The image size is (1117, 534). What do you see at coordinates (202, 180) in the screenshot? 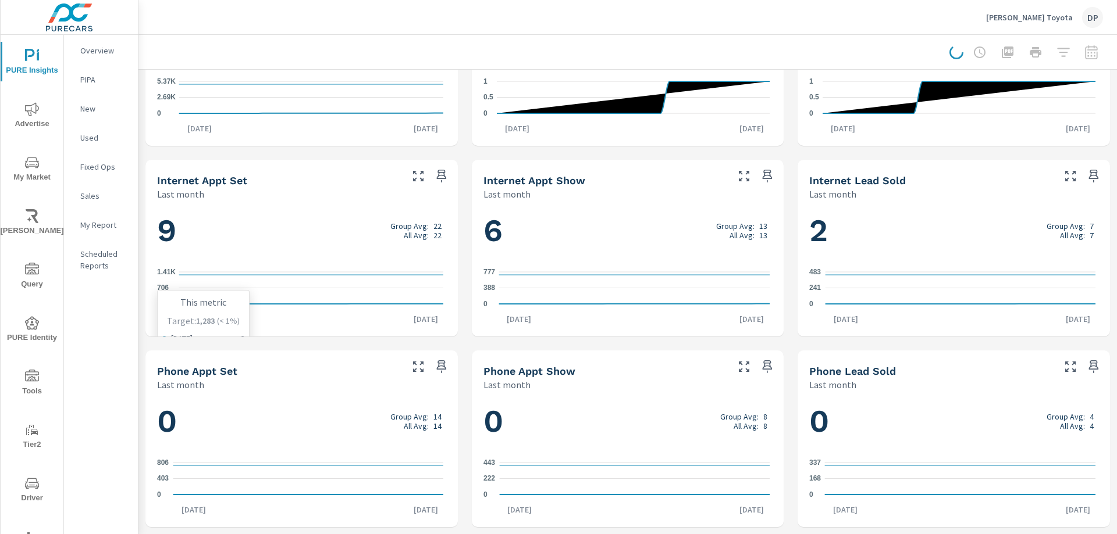
I see `h5: Internet Appt Set` at bounding box center [202, 180].